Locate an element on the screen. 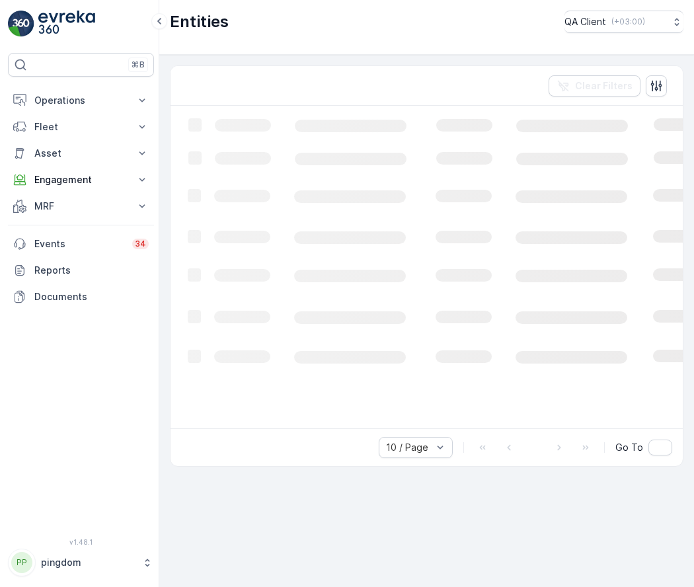  p: Documents is located at coordinates (91, 297).